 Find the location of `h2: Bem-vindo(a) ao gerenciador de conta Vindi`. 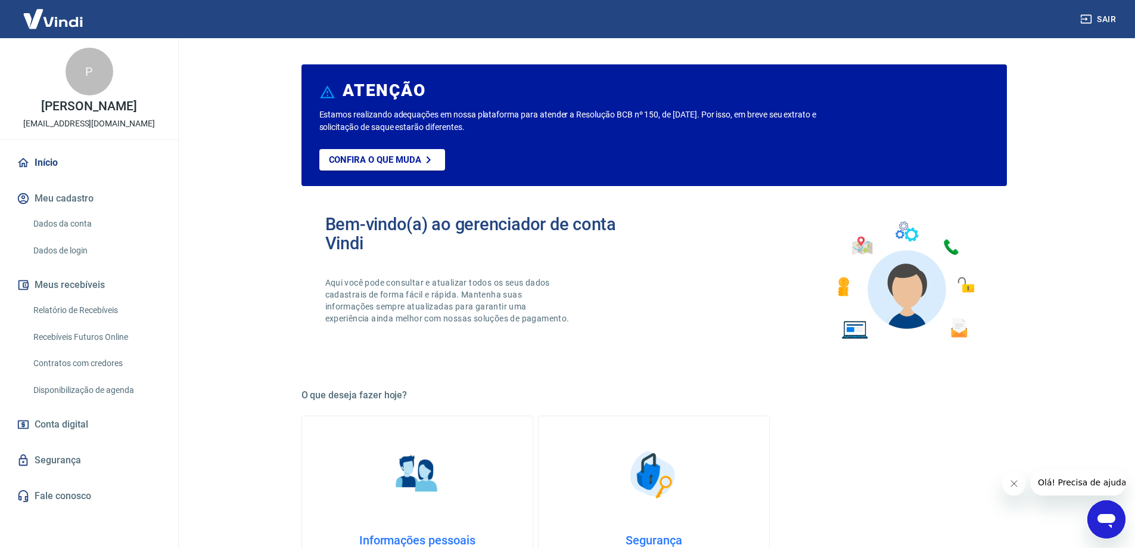

h2: Bem-vindo(a) ao gerenciador de conta Vindi is located at coordinates (490, 234).